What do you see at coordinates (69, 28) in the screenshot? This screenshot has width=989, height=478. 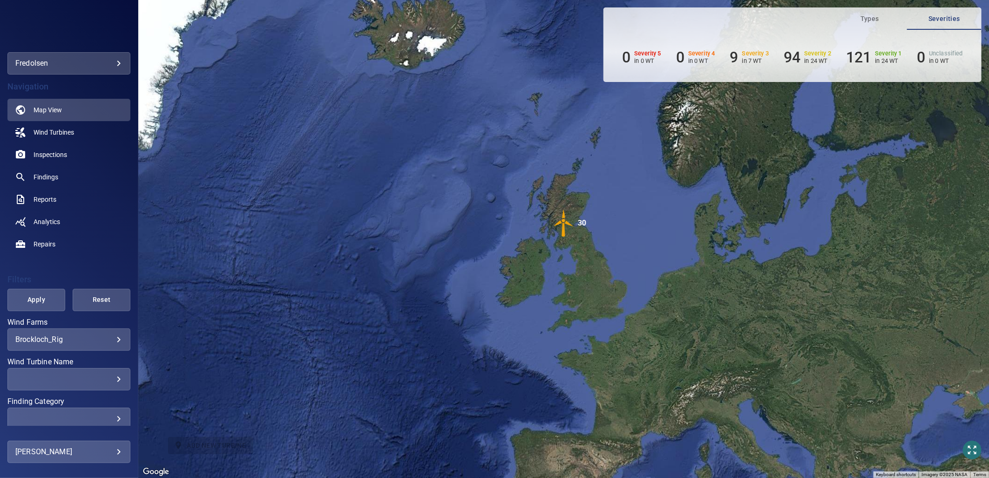 I see `img: fredolsen-logo` at bounding box center [69, 28].